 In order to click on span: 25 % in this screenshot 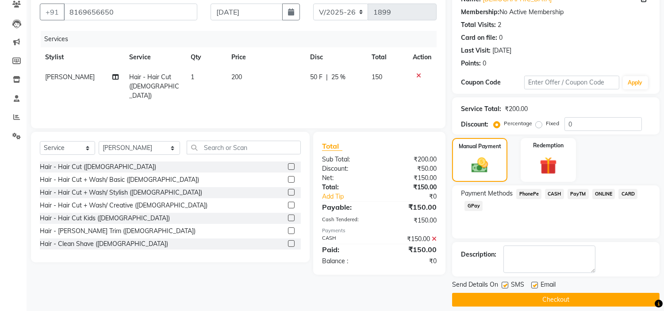, I will do `click(338, 77)`.